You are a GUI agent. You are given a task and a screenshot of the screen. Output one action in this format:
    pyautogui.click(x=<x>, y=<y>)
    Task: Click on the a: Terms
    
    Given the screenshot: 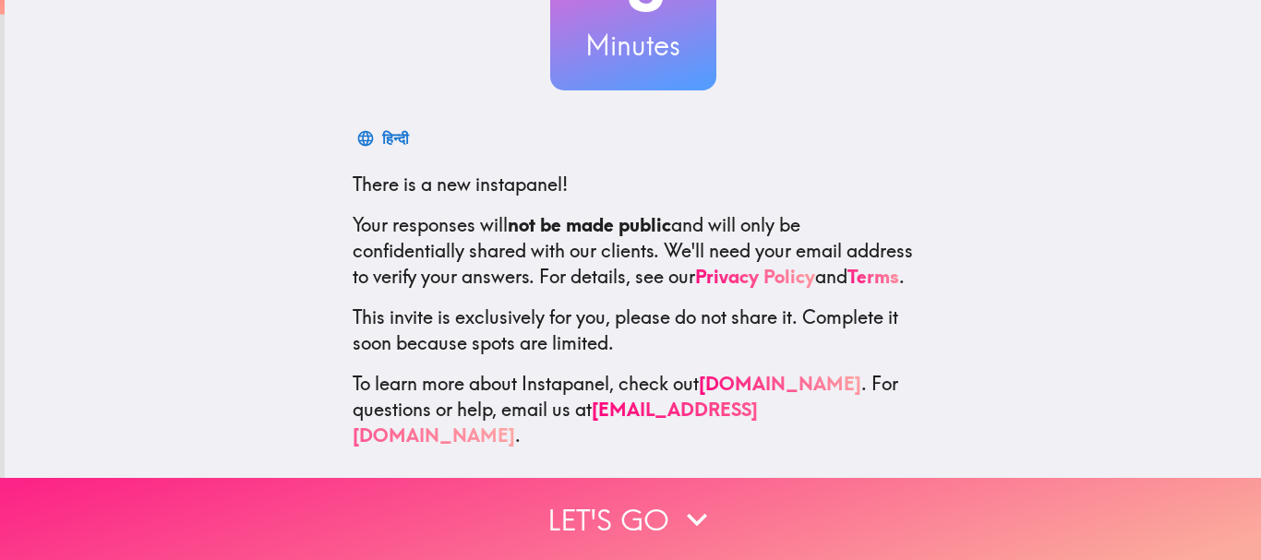 What is the action you would take?
    pyautogui.click(x=873, y=276)
    